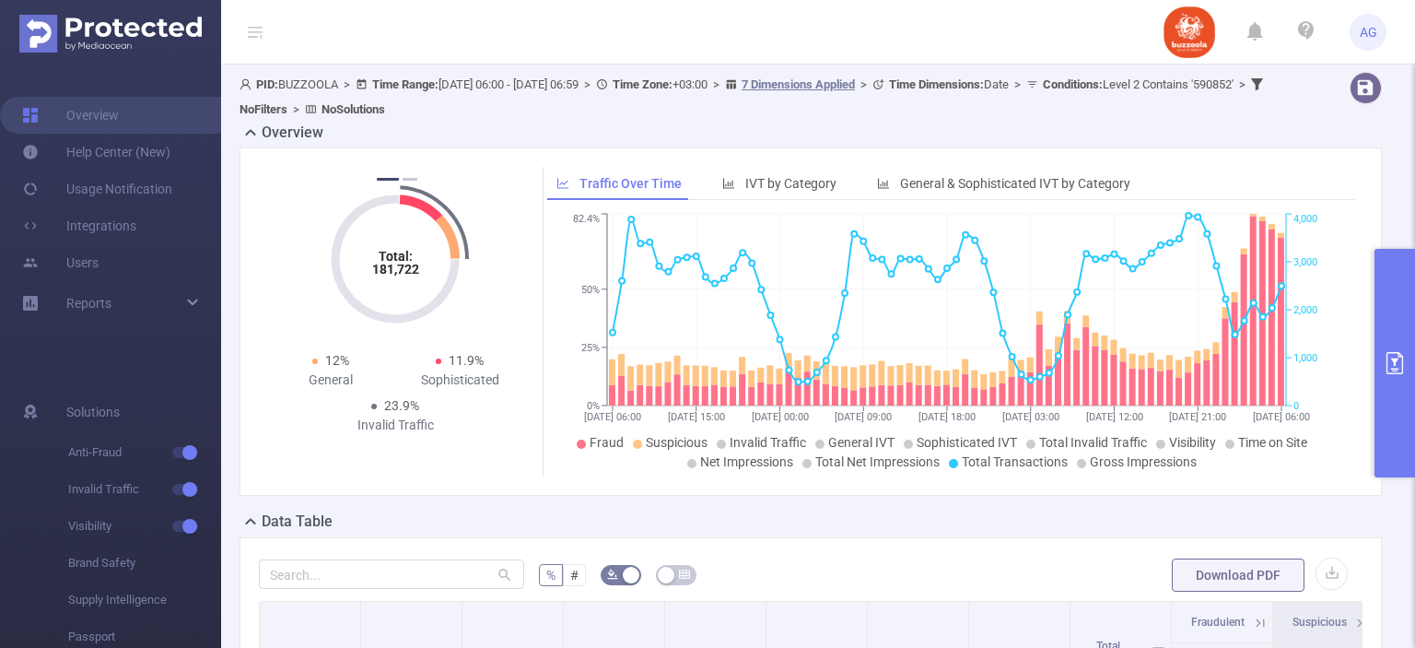 The width and height of the screenshot is (1415, 648). What do you see at coordinates (746, 462) in the screenshot?
I see `span: Net Impressions` at bounding box center [746, 462].